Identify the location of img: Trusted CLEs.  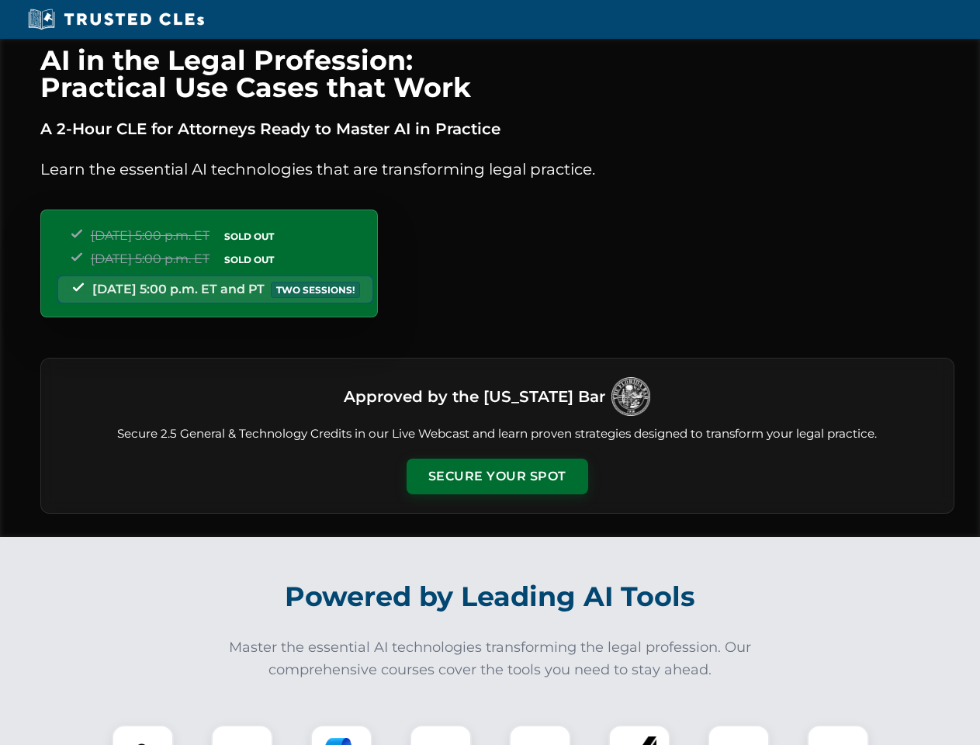
(116, 19).